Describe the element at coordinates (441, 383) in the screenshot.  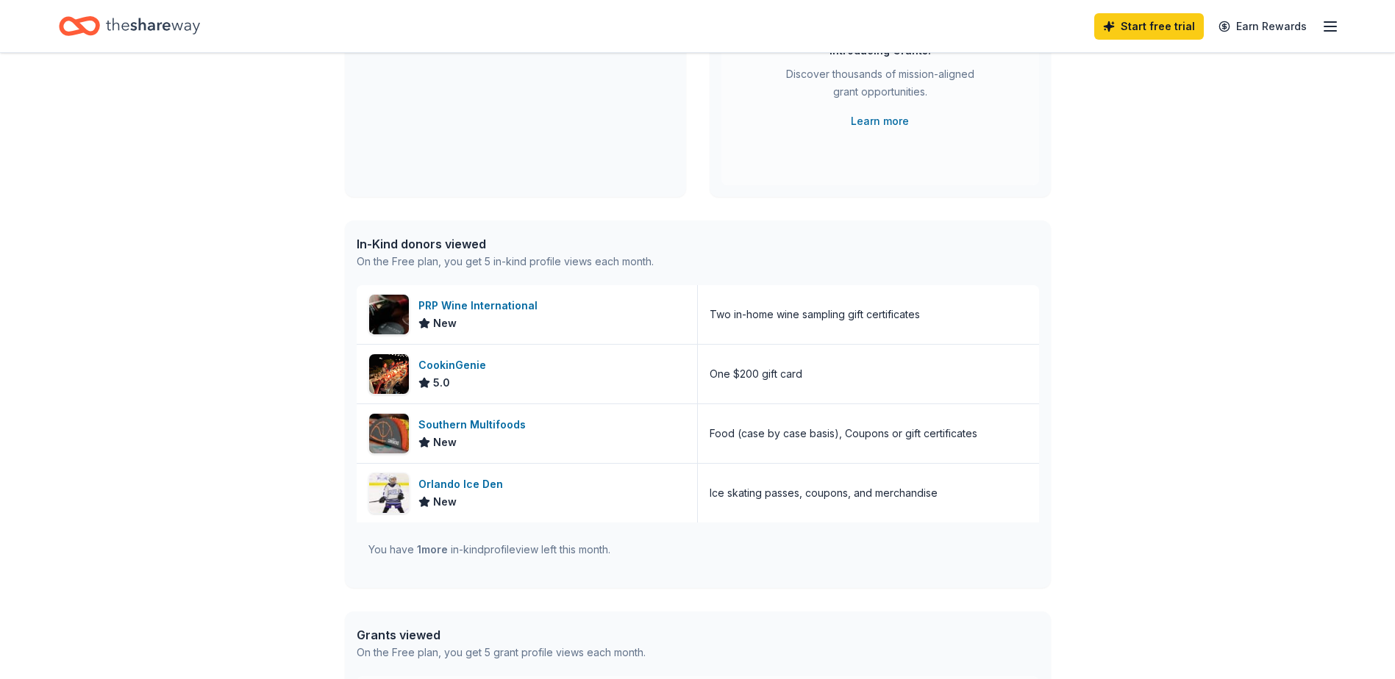
I see `span: 5.0` at that location.